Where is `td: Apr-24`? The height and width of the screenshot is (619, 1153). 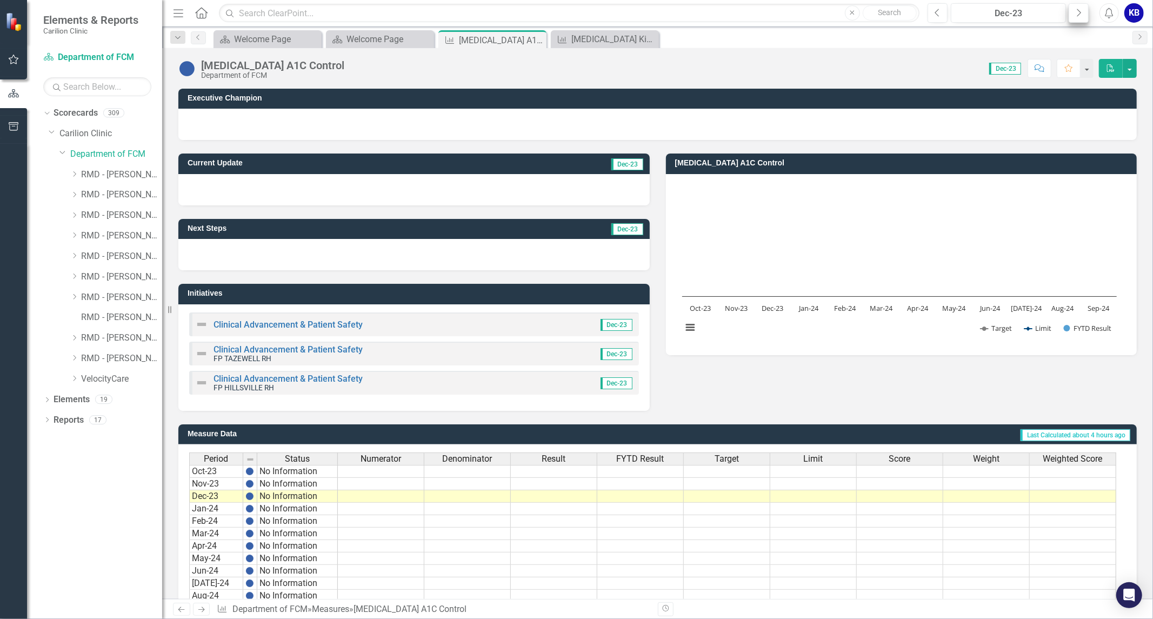
td: Apr-24 is located at coordinates (216, 546).